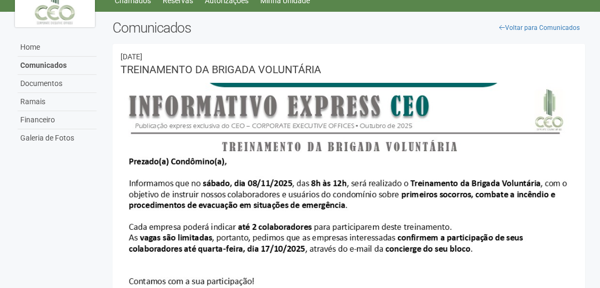  I want to click on a: Galeria de Fotos, so click(57, 138).